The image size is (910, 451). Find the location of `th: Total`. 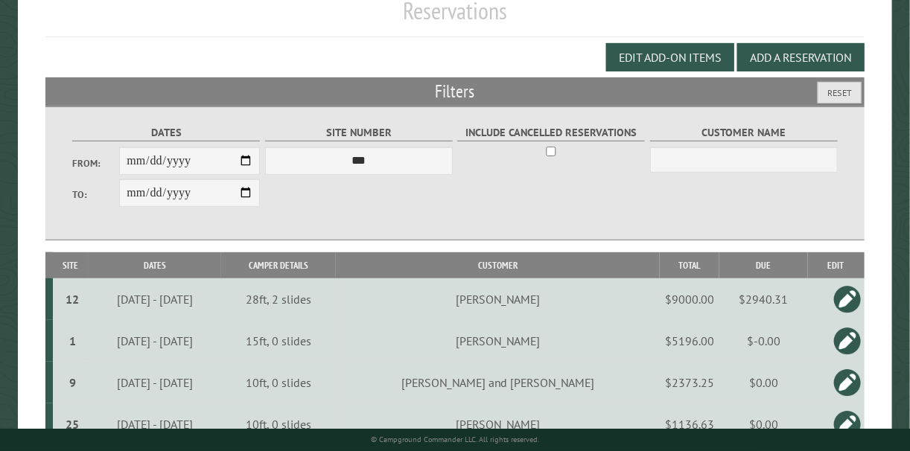

th: Total is located at coordinates (690, 265).